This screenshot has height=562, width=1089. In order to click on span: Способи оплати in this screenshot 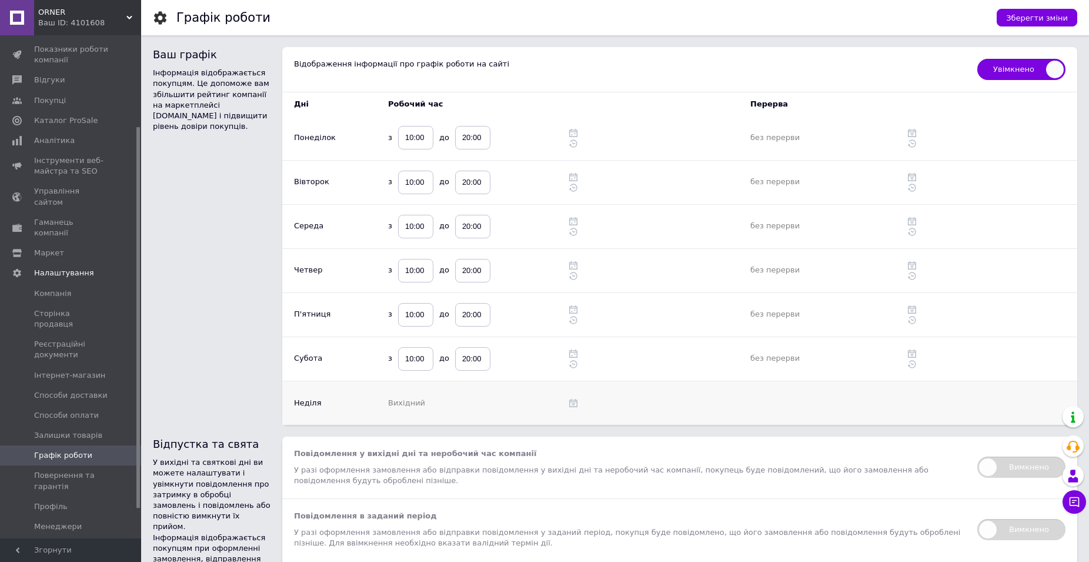, I will do `click(66, 415)`.